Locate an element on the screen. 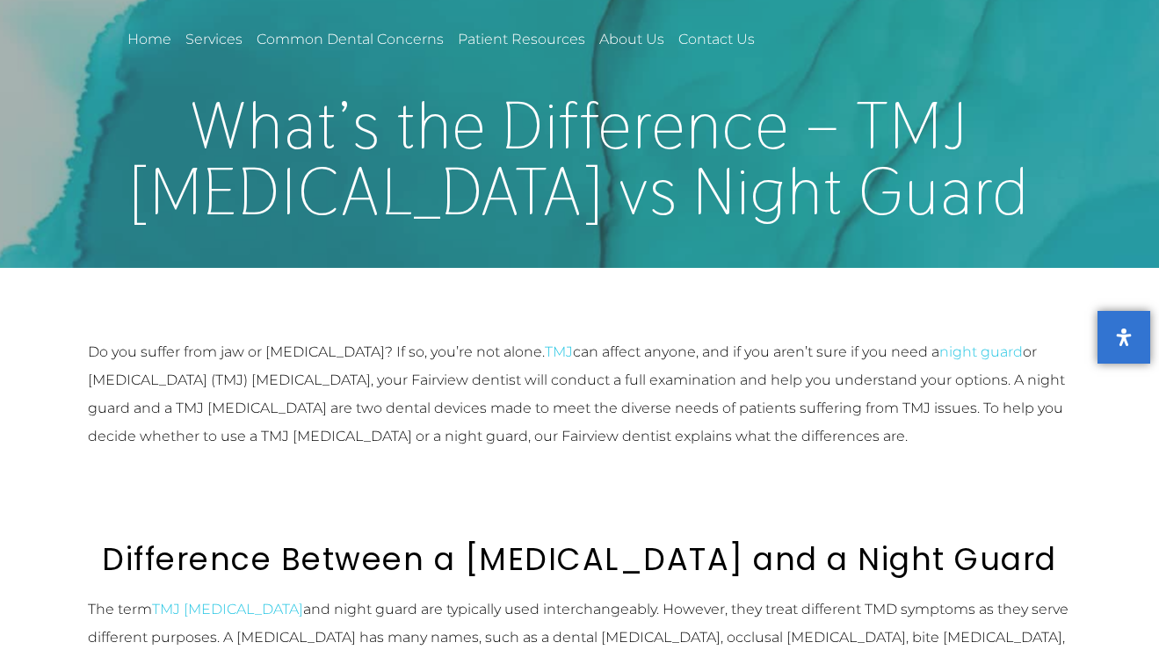  span: can affect anyone, and if you aren’t sure if you need a is located at coordinates (755, 351).